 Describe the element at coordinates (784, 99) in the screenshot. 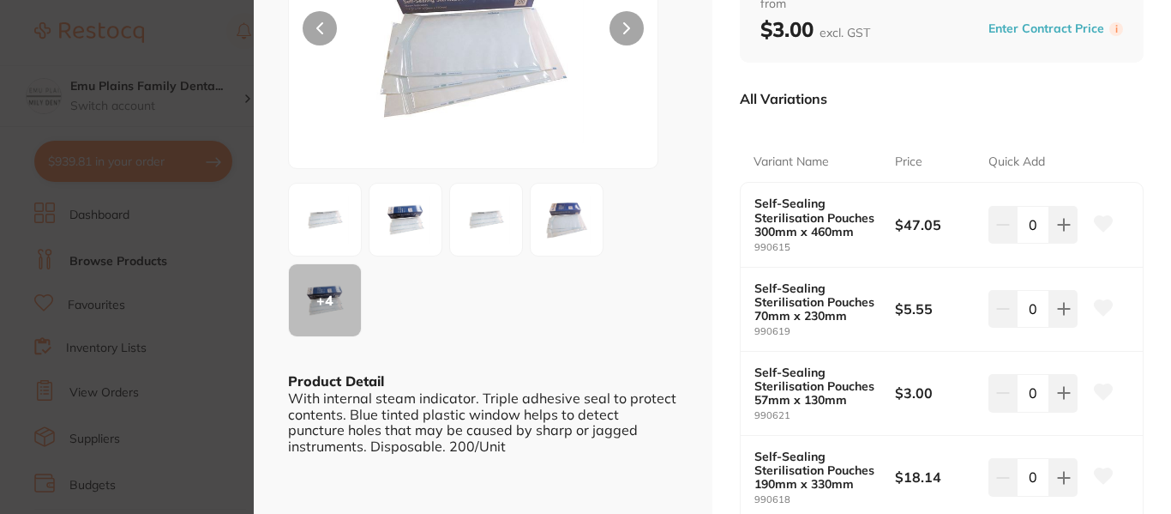

I see `p: All Variations` at that location.